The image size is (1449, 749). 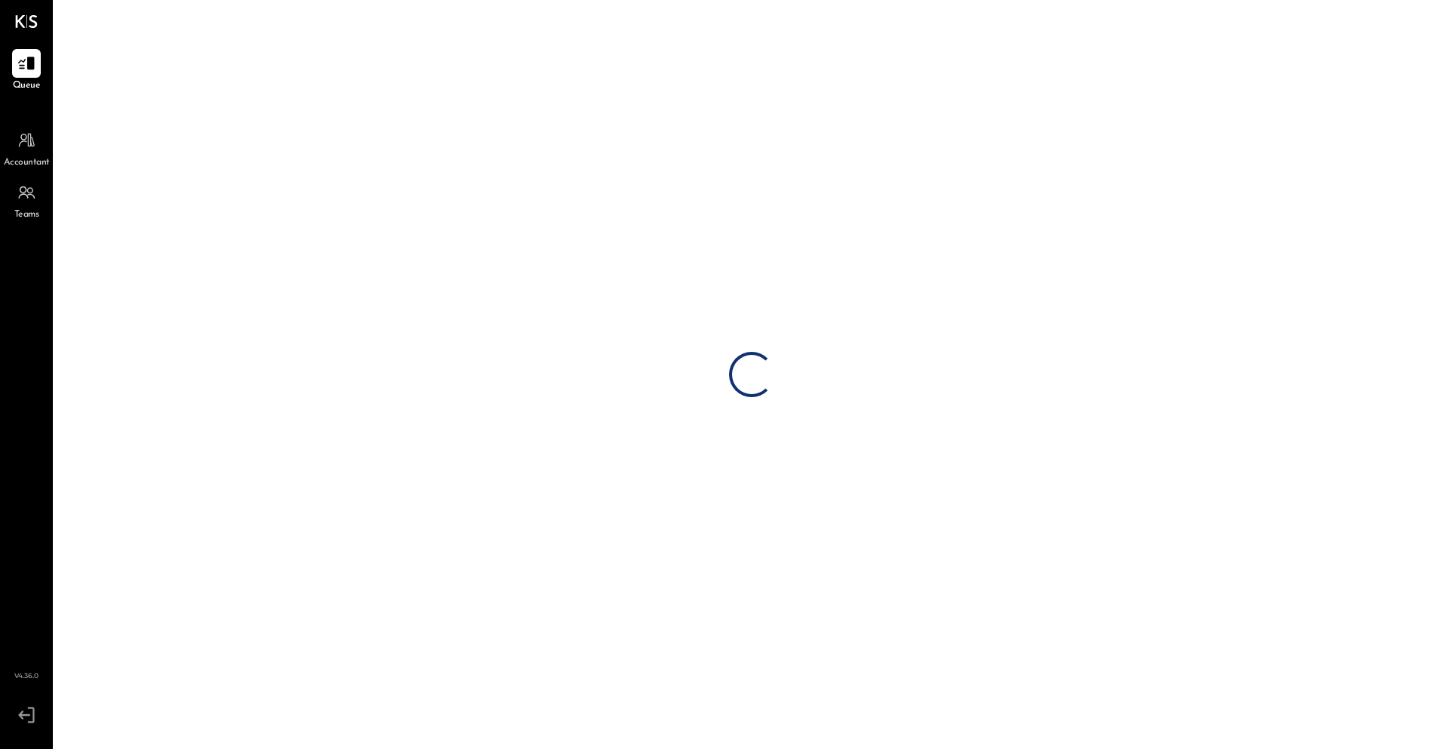 What do you see at coordinates (26, 148) in the screenshot?
I see `a: Accountant` at bounding box center [26, 148].